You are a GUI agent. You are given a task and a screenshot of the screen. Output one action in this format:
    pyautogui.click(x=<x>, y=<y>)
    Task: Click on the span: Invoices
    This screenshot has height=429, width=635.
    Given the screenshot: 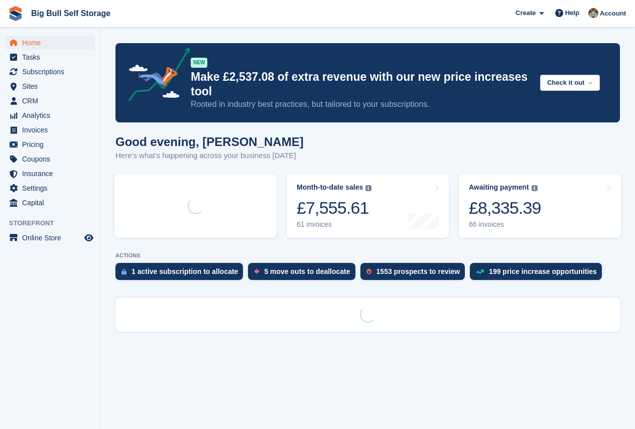 What is the action you would take?
    pyautogui.click(x=52, y=130)
    